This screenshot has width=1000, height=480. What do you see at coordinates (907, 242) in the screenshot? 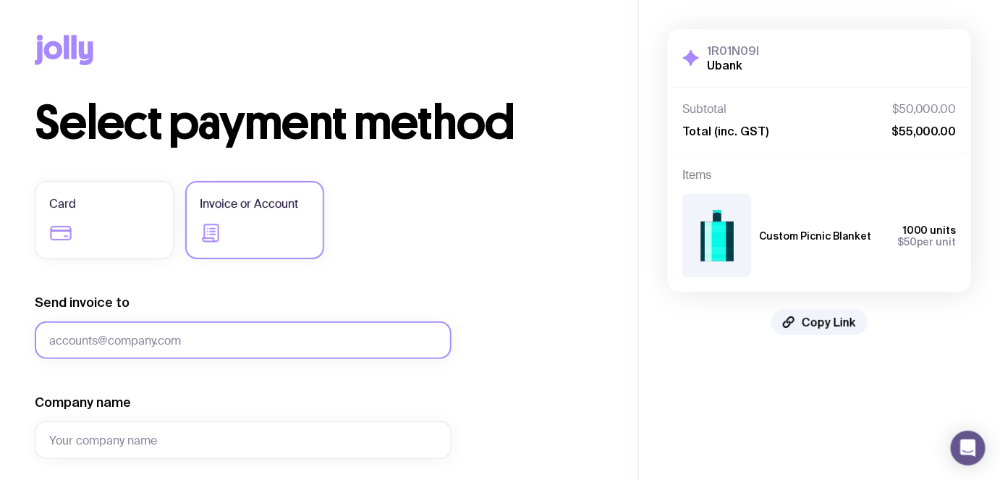
I see `span: $50` at bounding box center [907, 242].